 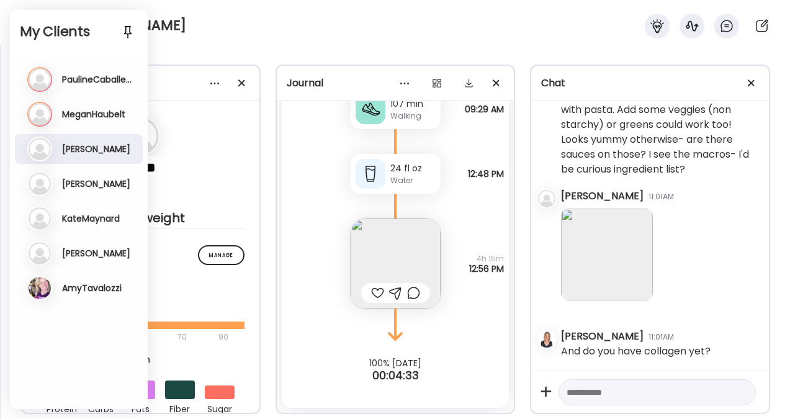 I want to click on div: fiber, so click(x=180, y=408).